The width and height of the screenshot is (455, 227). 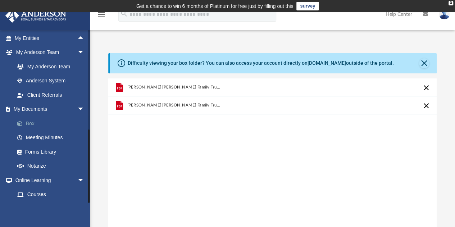 What do you see at coordinates (101, 14) in the screenshot?
I see `i: menu` at bounding box center [101, 14].